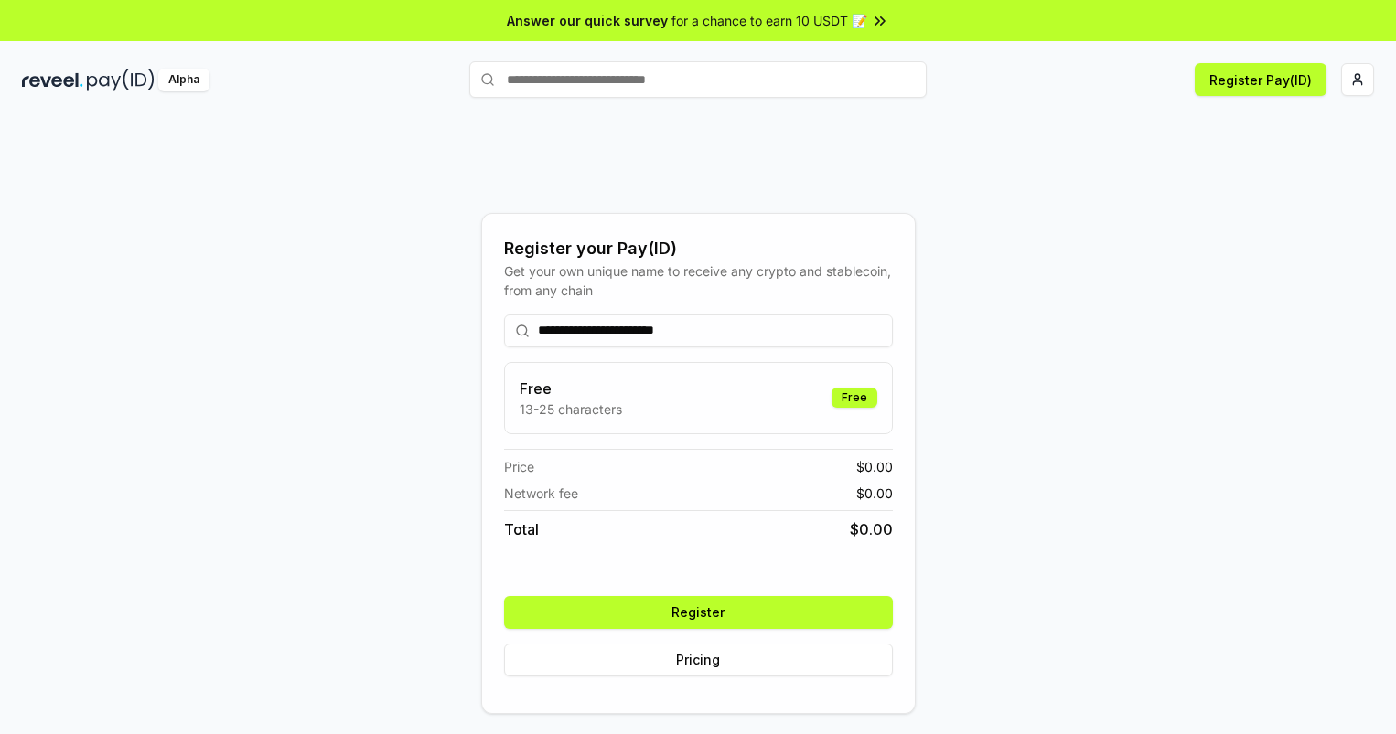  Describe the element at coordinates (52, 80) in the screenshot. I see `img: reveel_dark` at that location.